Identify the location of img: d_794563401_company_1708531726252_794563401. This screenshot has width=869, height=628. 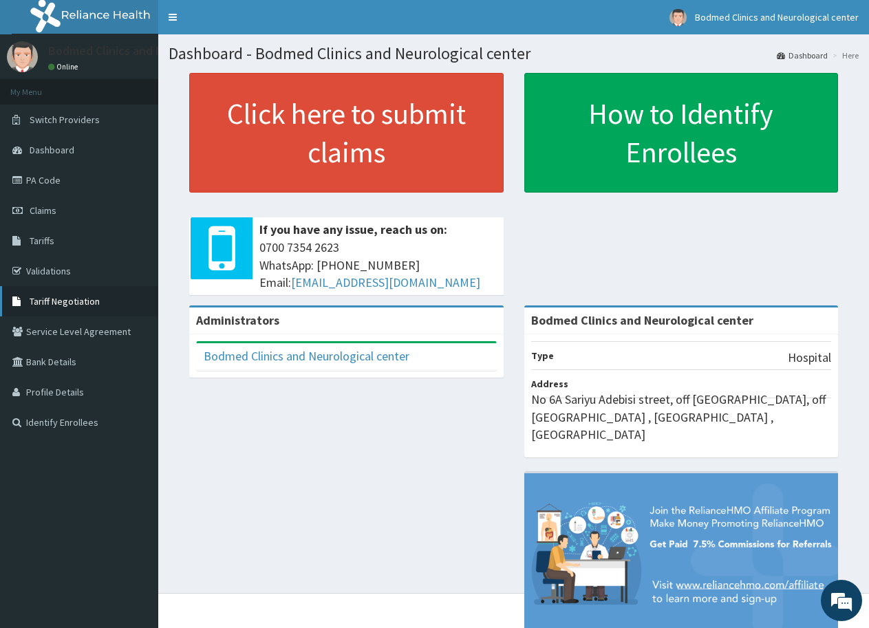
(41, 86).